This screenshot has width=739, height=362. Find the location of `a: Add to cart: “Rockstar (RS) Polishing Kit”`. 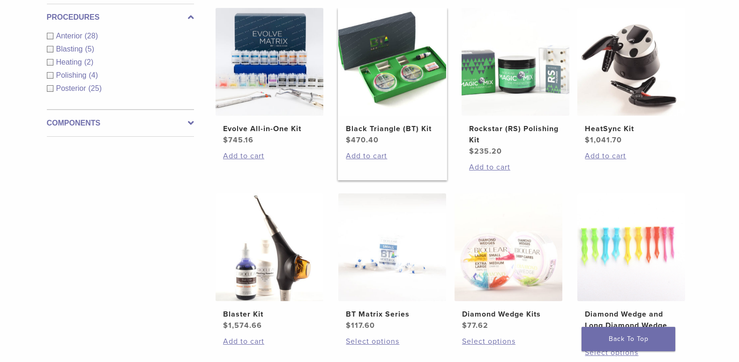

a: Add to cart: “Rockstar (RS) Polishing Kit” is located at coordinates (515, 167).